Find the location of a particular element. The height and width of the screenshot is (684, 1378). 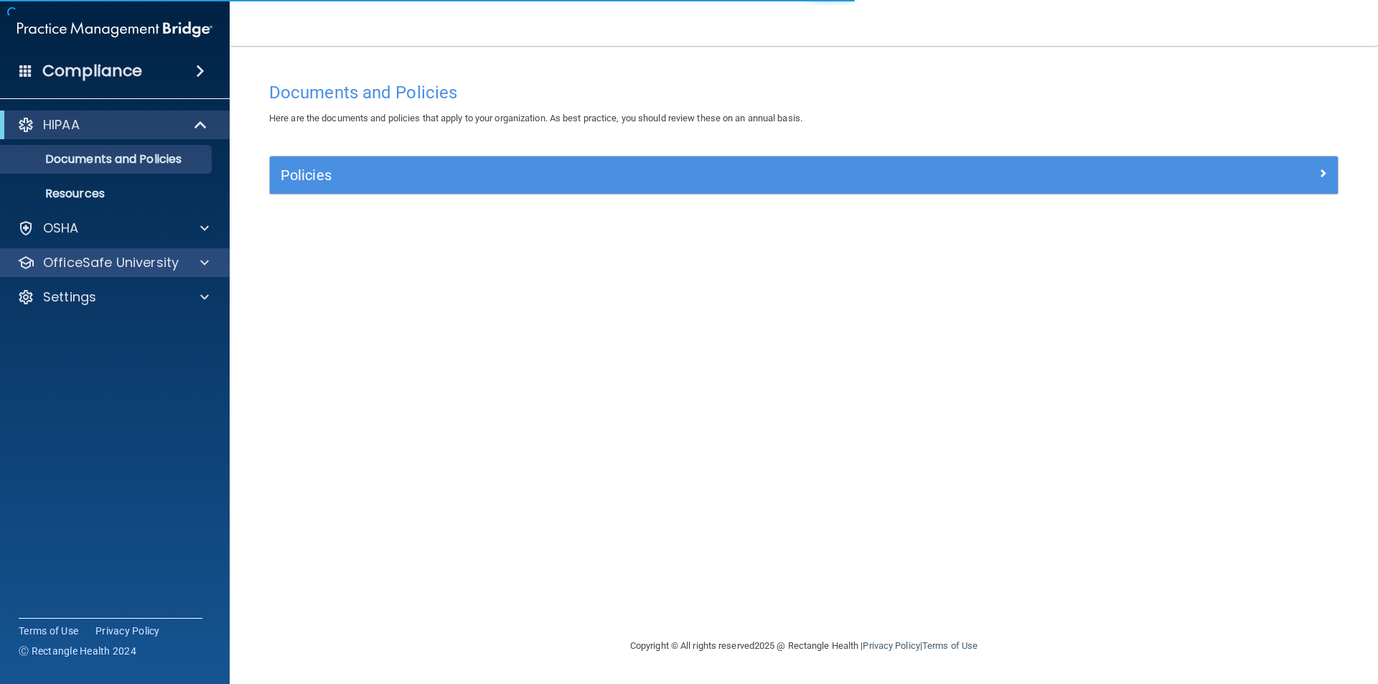

a: OfficeSafe University is located at coordinates (113, 263).